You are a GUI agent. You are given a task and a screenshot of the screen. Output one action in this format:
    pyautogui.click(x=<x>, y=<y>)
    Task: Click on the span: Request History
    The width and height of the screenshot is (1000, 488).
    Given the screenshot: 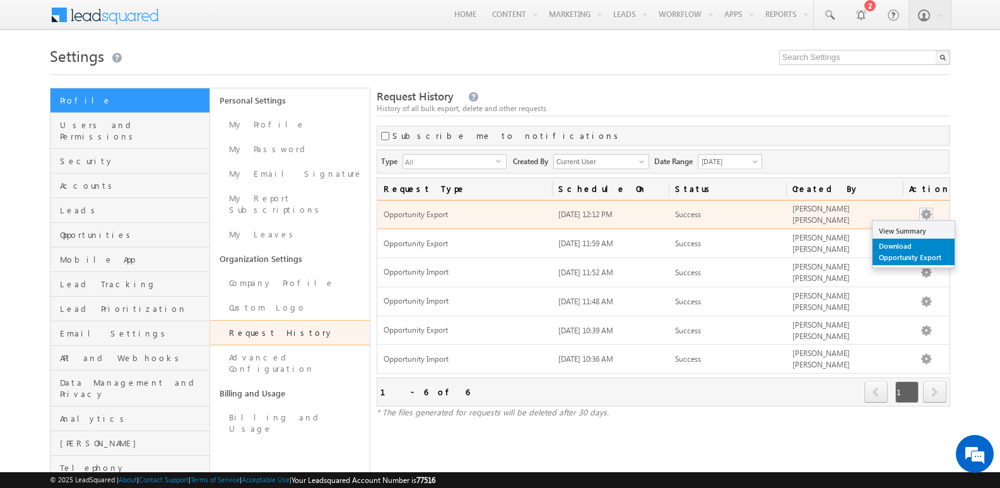 What is the action you would take?
    pyautogui.click(x=415, y=96)
    